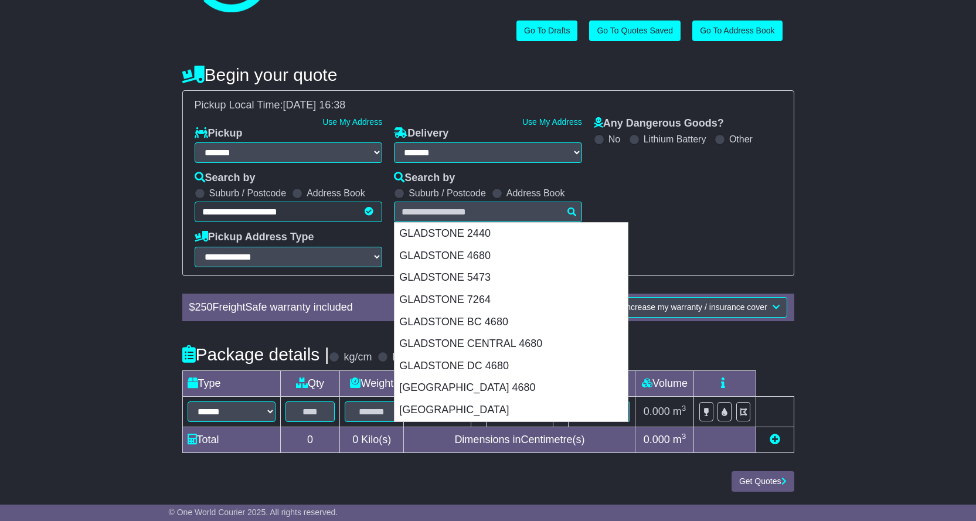  What do you see at coordinates (371, 439) in the screenshot?
I see `td: Kilo(s)` at bounding box center [371, 439].